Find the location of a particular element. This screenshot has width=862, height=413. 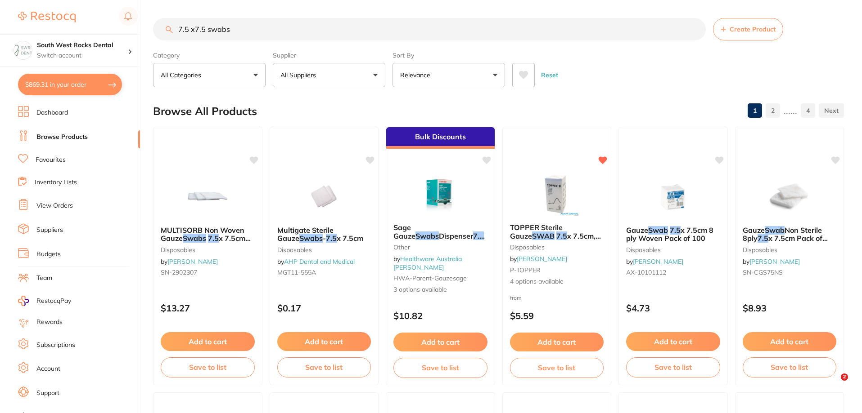

span: x 7.5cm, 50 Packs of 2 is located at coordinates (555, 240).